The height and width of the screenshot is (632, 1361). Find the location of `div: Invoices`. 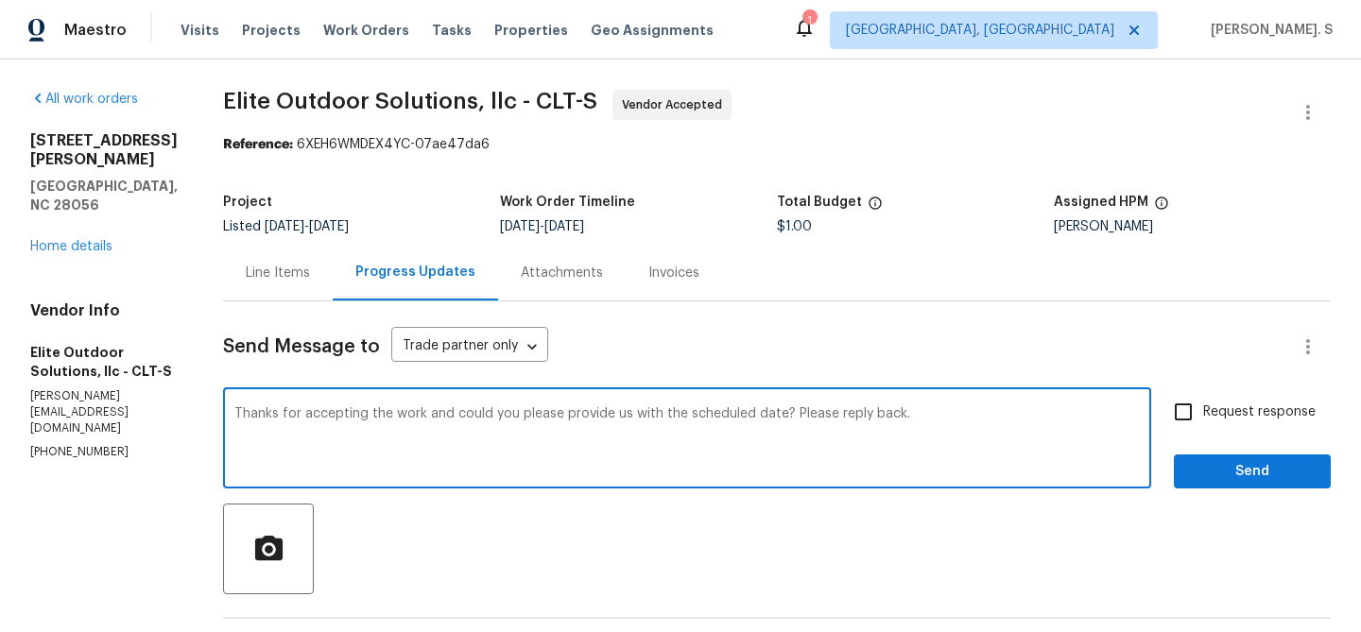

div: Invoices is located at coordinates (674, 273).